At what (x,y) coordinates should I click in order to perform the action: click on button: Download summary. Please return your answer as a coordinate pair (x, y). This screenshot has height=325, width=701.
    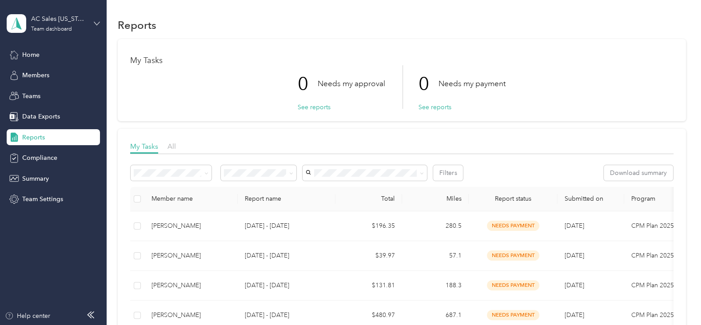
    Looking at the image, I should click on (639, 173).